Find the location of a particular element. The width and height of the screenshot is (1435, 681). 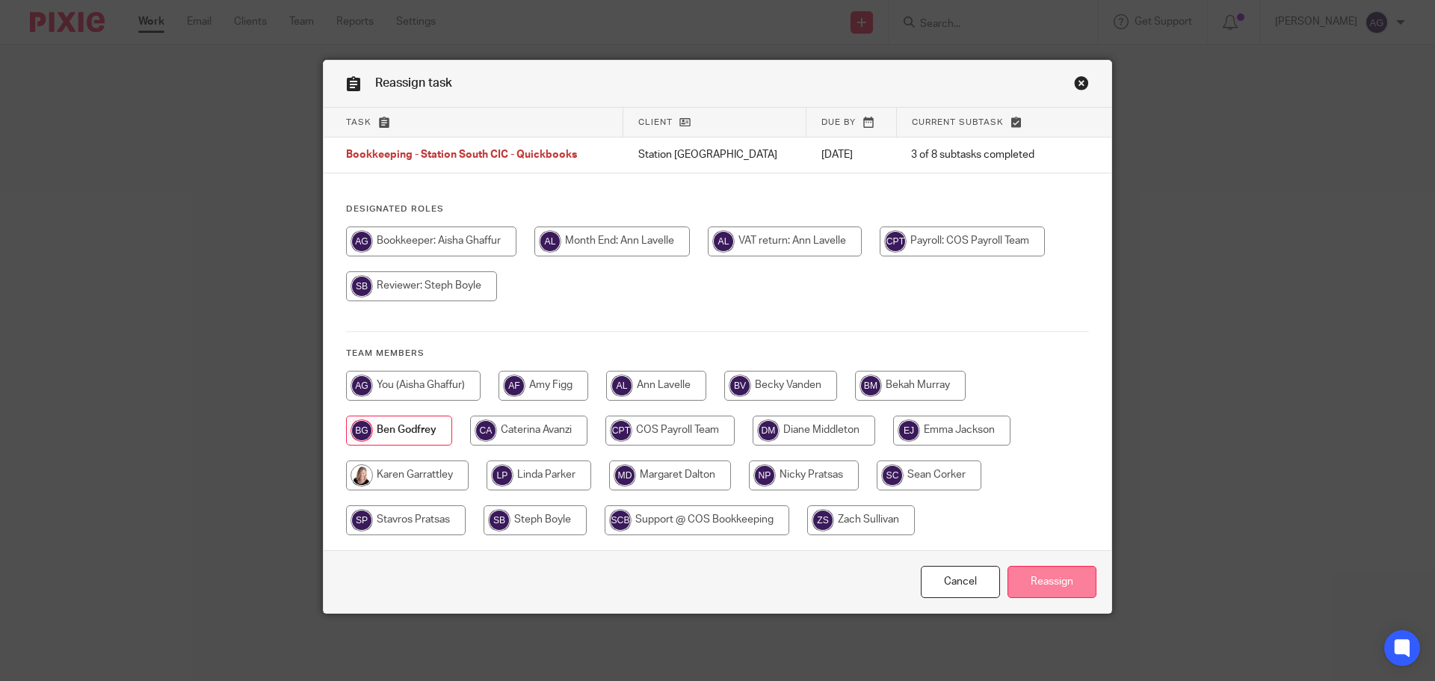

span: Bookkeeping - Station South CIC - Quickbooks is located at coordinates (461, 155).